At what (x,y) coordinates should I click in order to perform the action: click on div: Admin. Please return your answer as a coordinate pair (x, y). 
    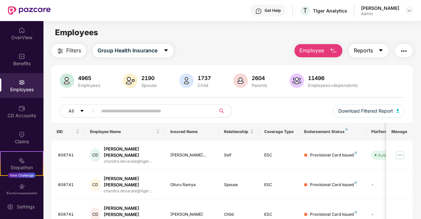
    Looking at the image, I should click on (380, 14).